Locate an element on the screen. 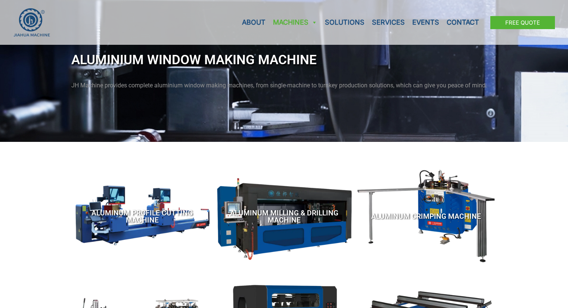 The height and width of the screenshot is (308, 568). a: Aluminum Crimping Machine is located at coordinates (426, 216).